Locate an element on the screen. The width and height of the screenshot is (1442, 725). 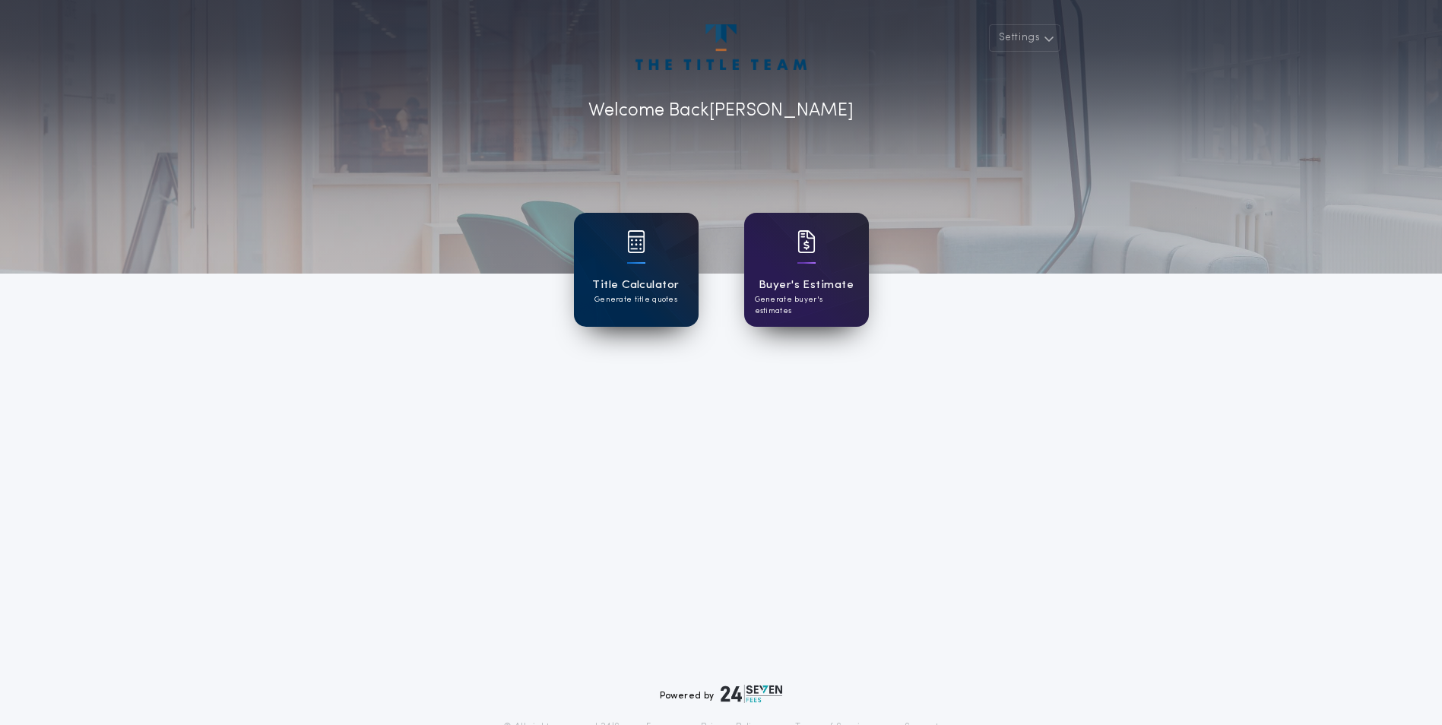
a: card iconBuyer's EstimateGenerate buyer's estimates is located at coordinates (807, 270).